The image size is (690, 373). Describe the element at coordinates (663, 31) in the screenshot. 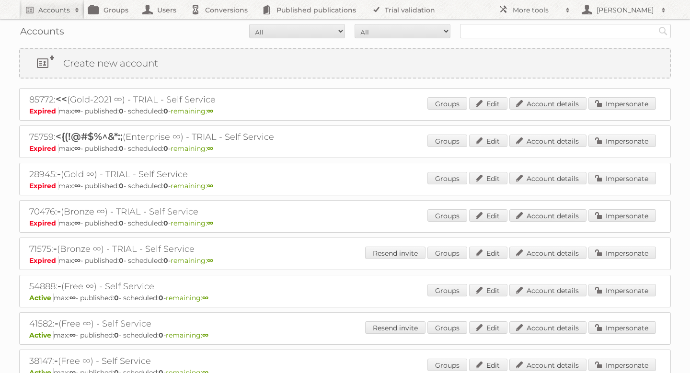

I see `input: Search` at that location.